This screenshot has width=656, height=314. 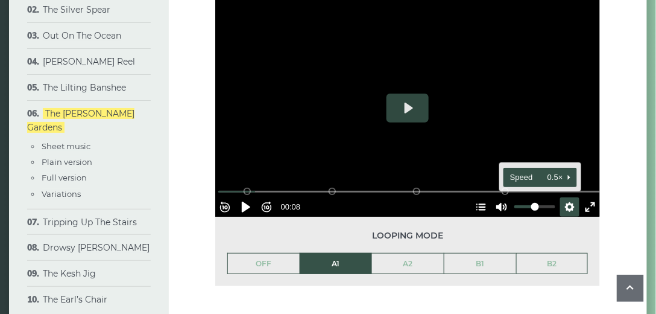 I want to click on a: The Kesh Jig, so click(x=69, y=273).